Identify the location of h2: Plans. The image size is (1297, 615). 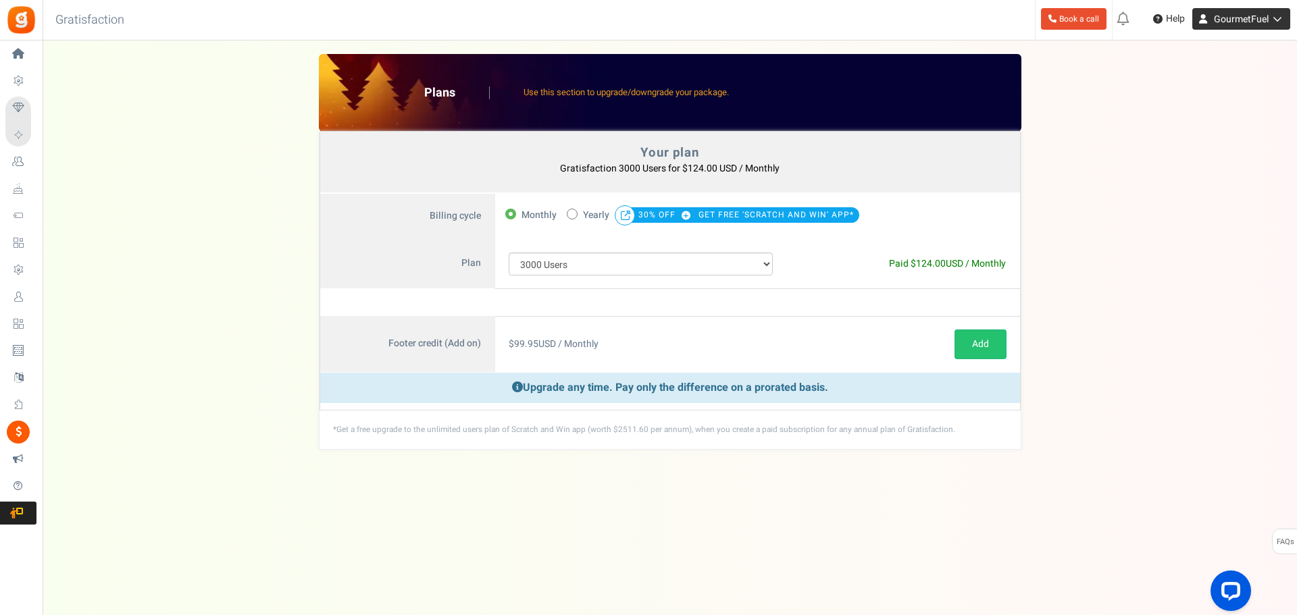
(457, 93).